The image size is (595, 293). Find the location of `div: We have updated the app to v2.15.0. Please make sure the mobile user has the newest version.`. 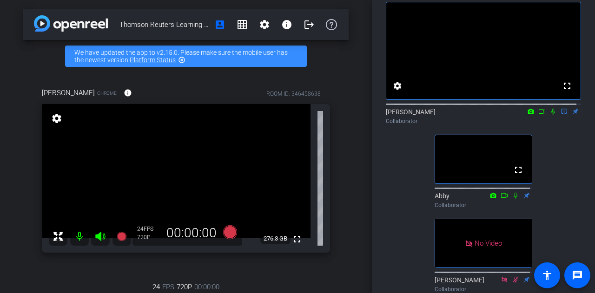

div: We have updated the app to v2.15.0. Please make sure the mobile user has the newest version. is located at coordinates (186, 56).